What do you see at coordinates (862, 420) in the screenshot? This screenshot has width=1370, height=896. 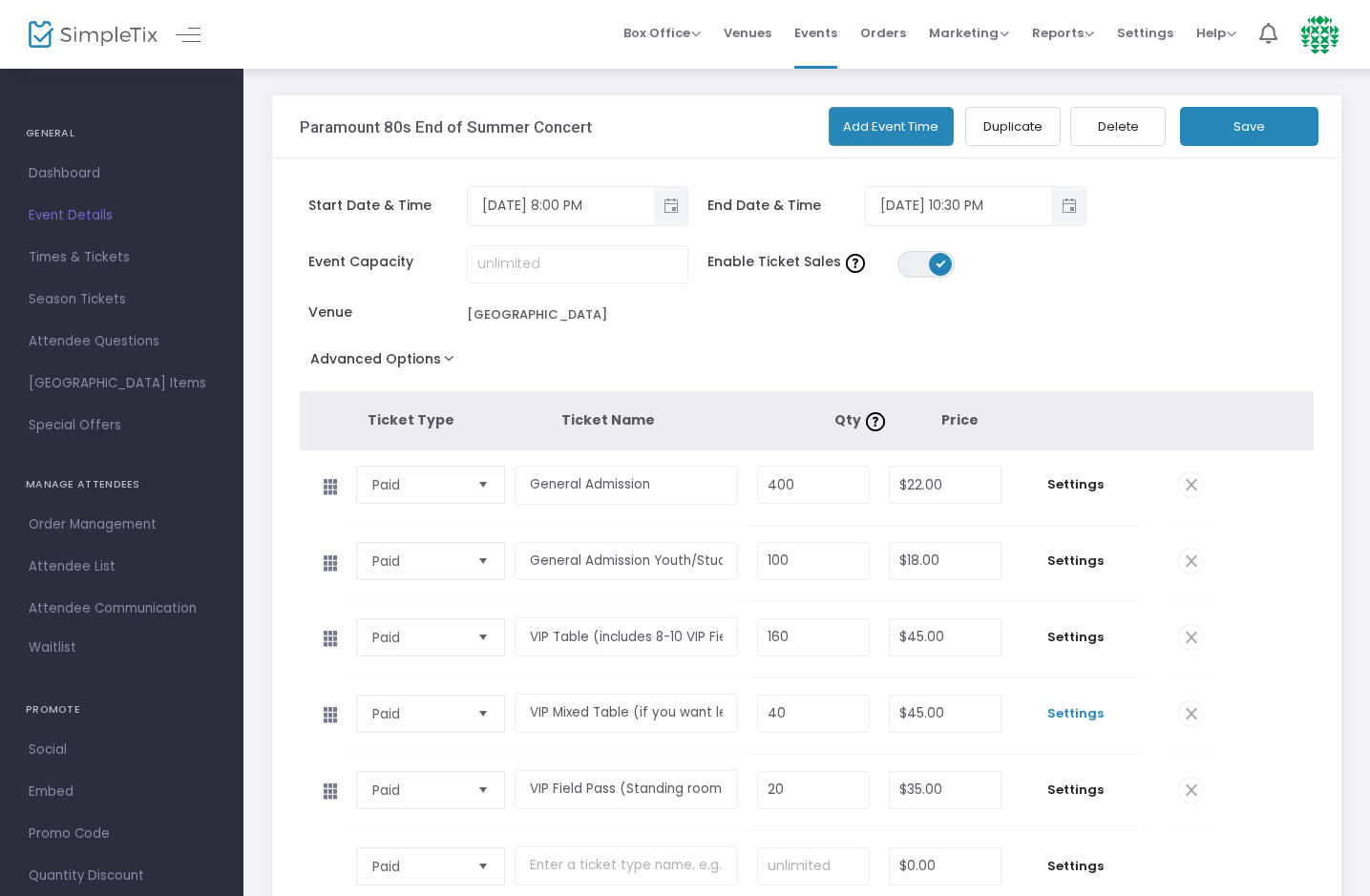 I see `span: Qty` at bounding box center [862, 420].